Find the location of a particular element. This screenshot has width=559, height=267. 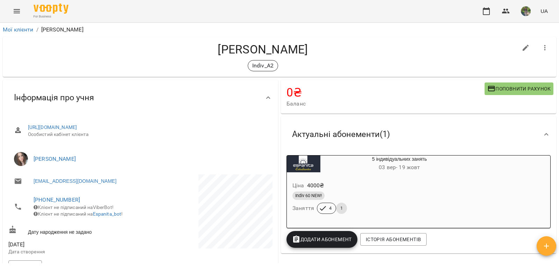

span: Баланс is located at coordinates (385, 104).